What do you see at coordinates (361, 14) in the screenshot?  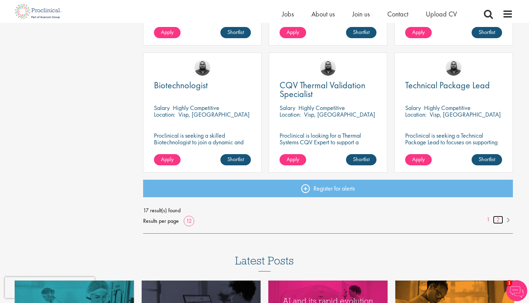 I see `a: Join us` at bounding box center [361, 14].